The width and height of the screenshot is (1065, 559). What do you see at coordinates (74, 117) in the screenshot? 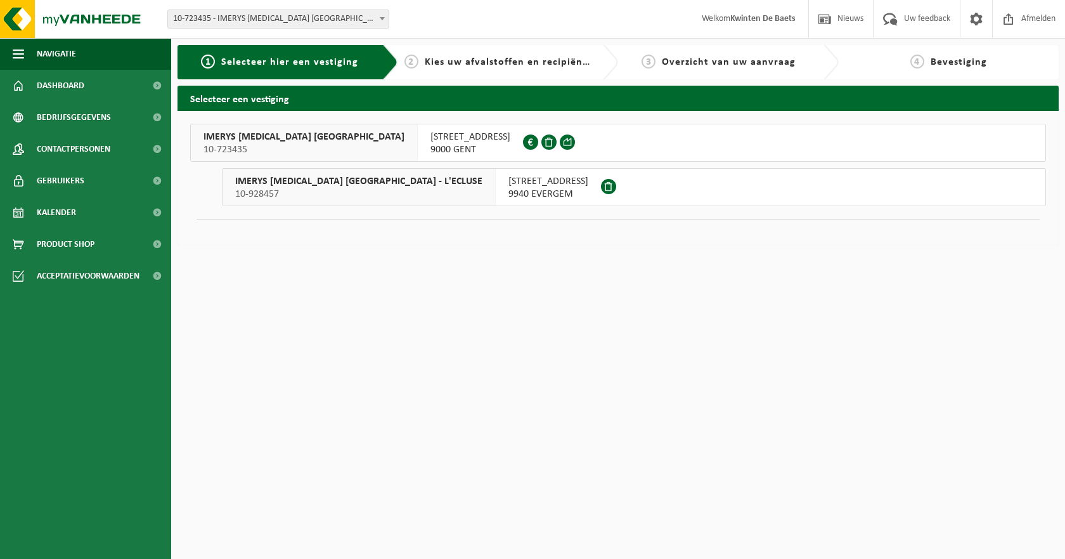
I see `span: Bedrijfsgegevens` at bounding box center [74, 117].